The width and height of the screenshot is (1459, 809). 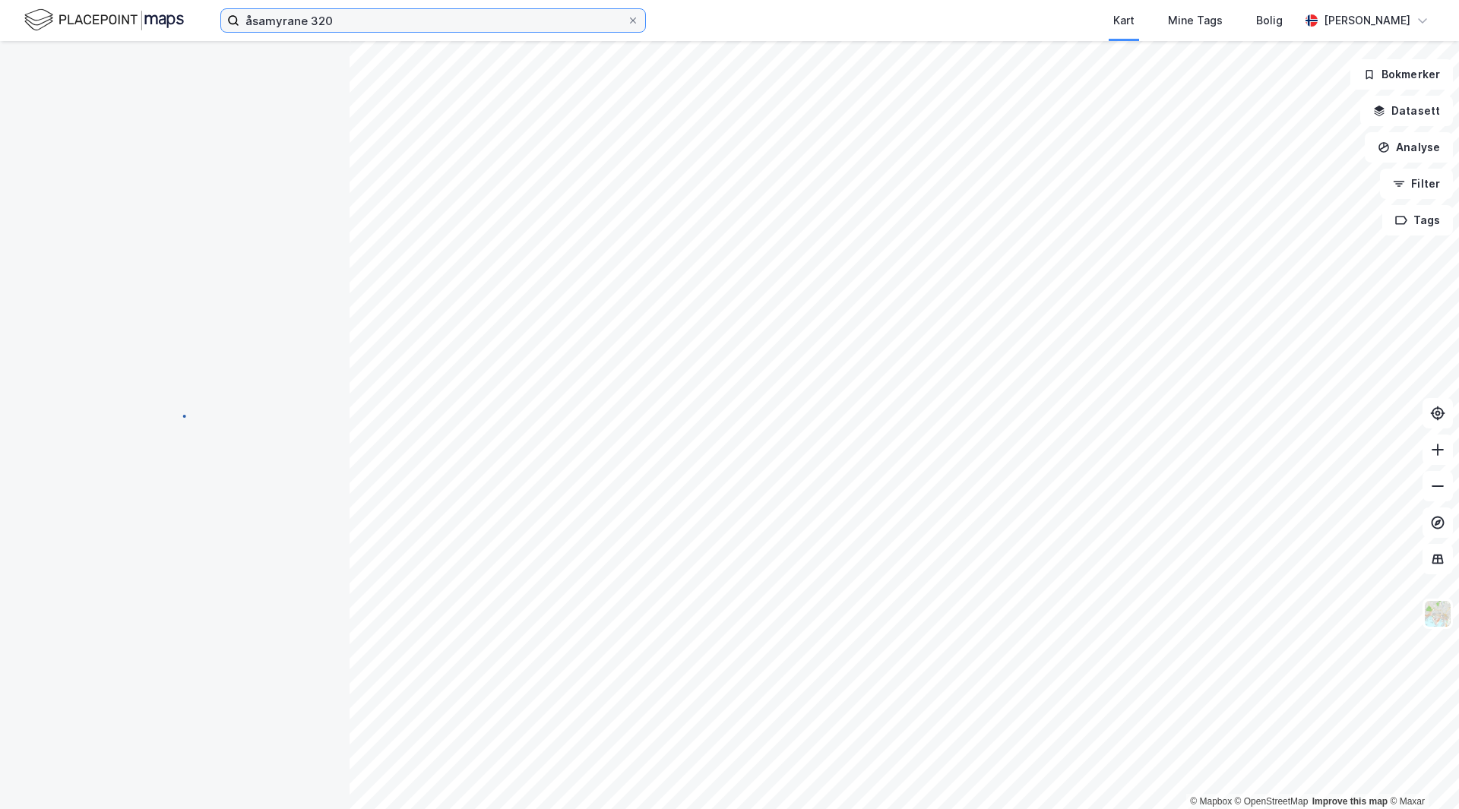 What do you see at coordinates (104, 20) in the screenshot?
I see `img: logo.f888ab2527a4732fd821a326f86c7f29.svg` at bounding box center [104, 20].